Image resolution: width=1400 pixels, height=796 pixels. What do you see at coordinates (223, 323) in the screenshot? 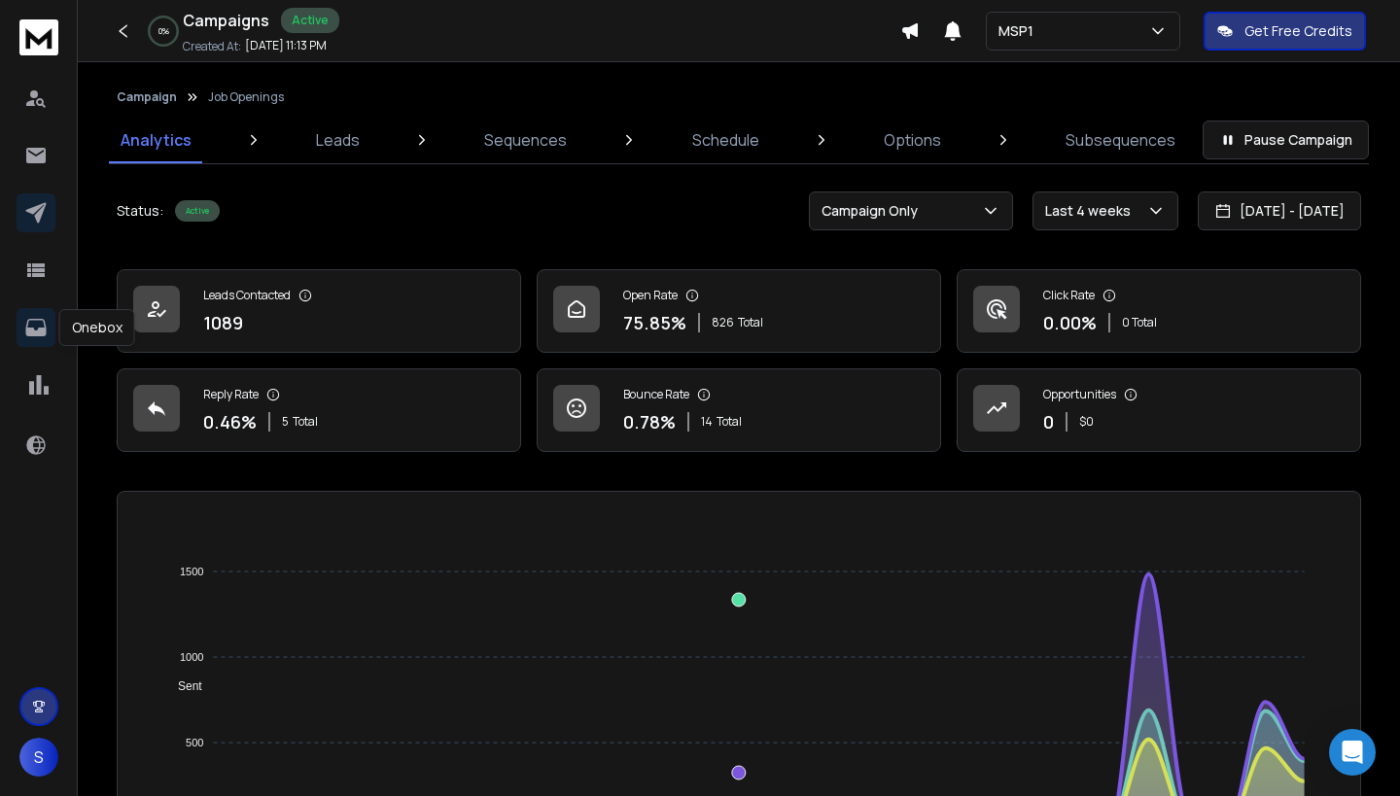
I see `p: 1089` at bounding box center [223, 323].